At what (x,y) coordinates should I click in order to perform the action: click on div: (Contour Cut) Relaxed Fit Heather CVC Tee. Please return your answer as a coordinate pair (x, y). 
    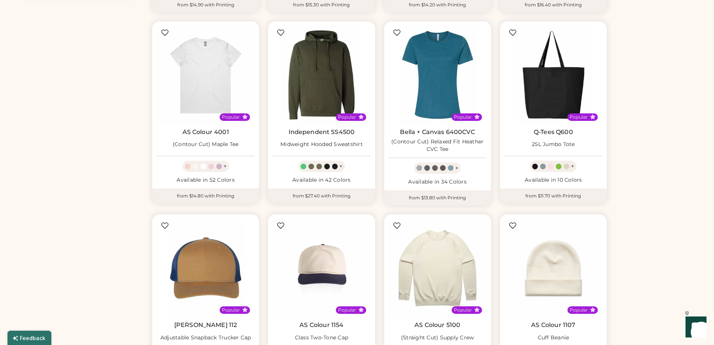
    Looking at the image, I should click on (438, 145).